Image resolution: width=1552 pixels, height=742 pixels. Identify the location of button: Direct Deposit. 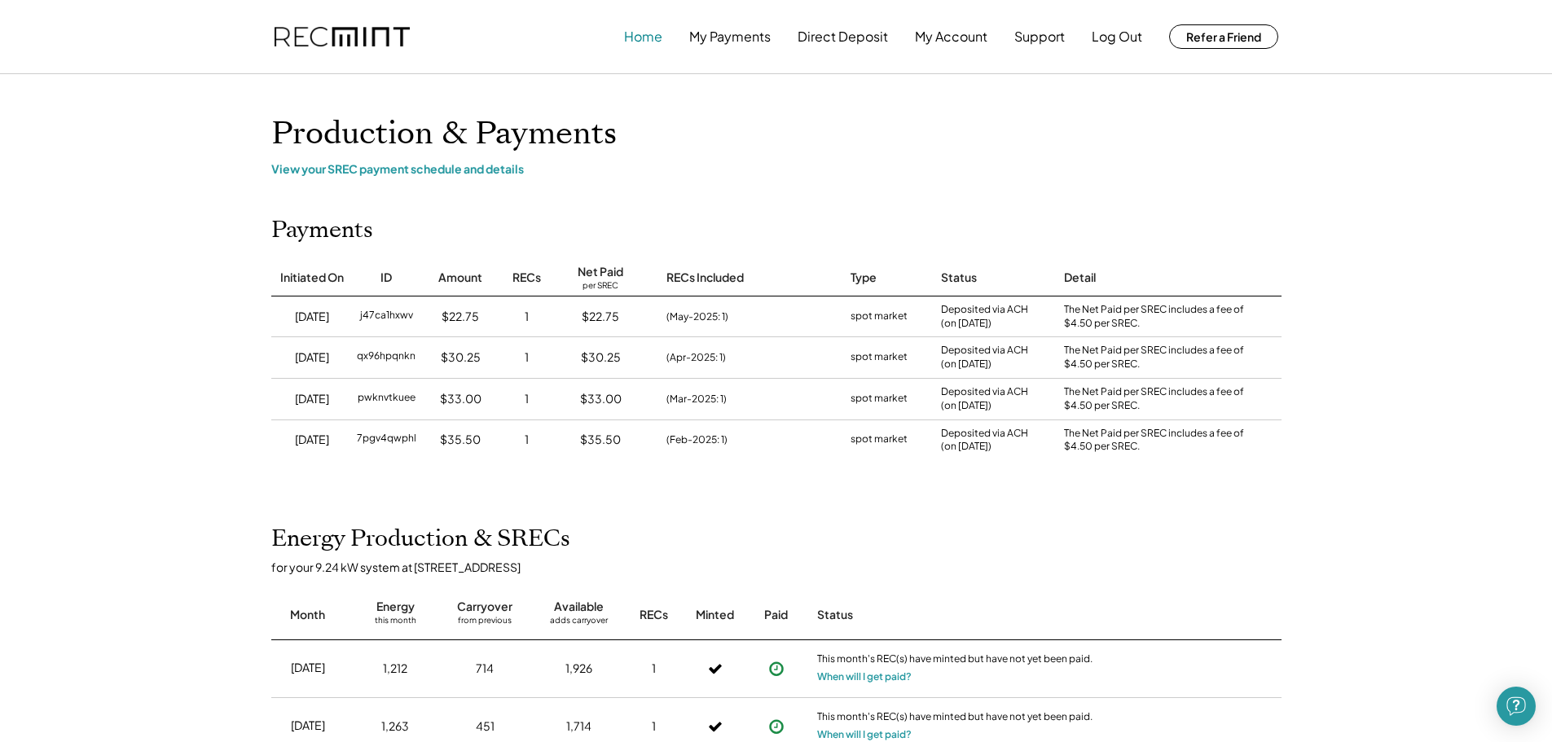
(842, 37).